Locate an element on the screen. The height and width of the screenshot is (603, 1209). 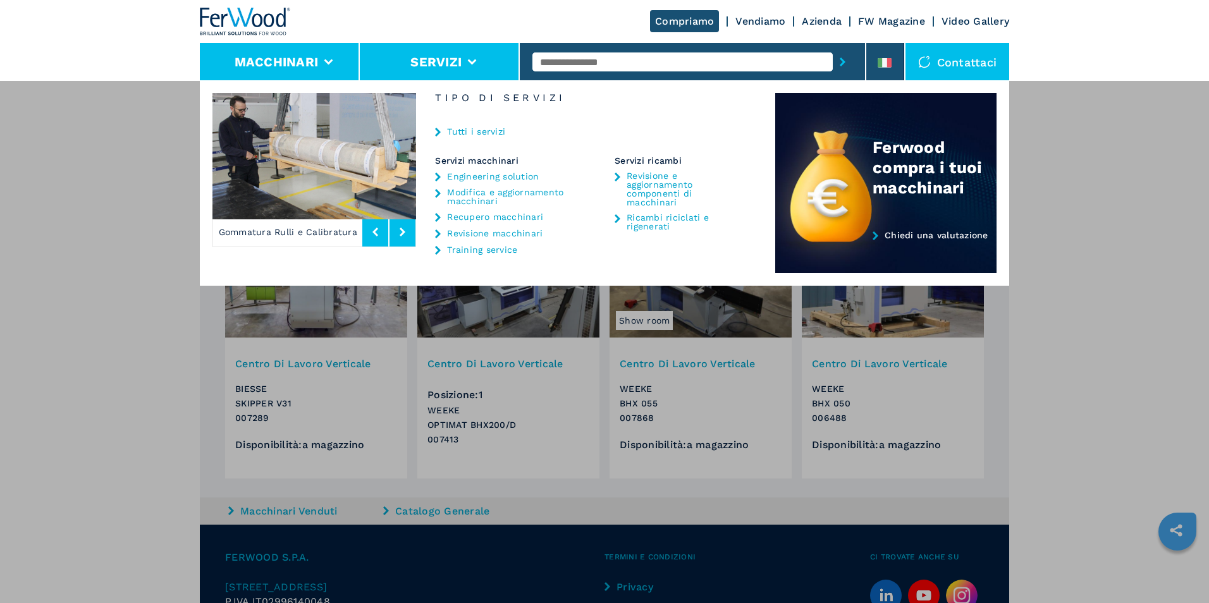
div: Ferwood compra i tuoi macchinari is located at coordinates (935, 168).